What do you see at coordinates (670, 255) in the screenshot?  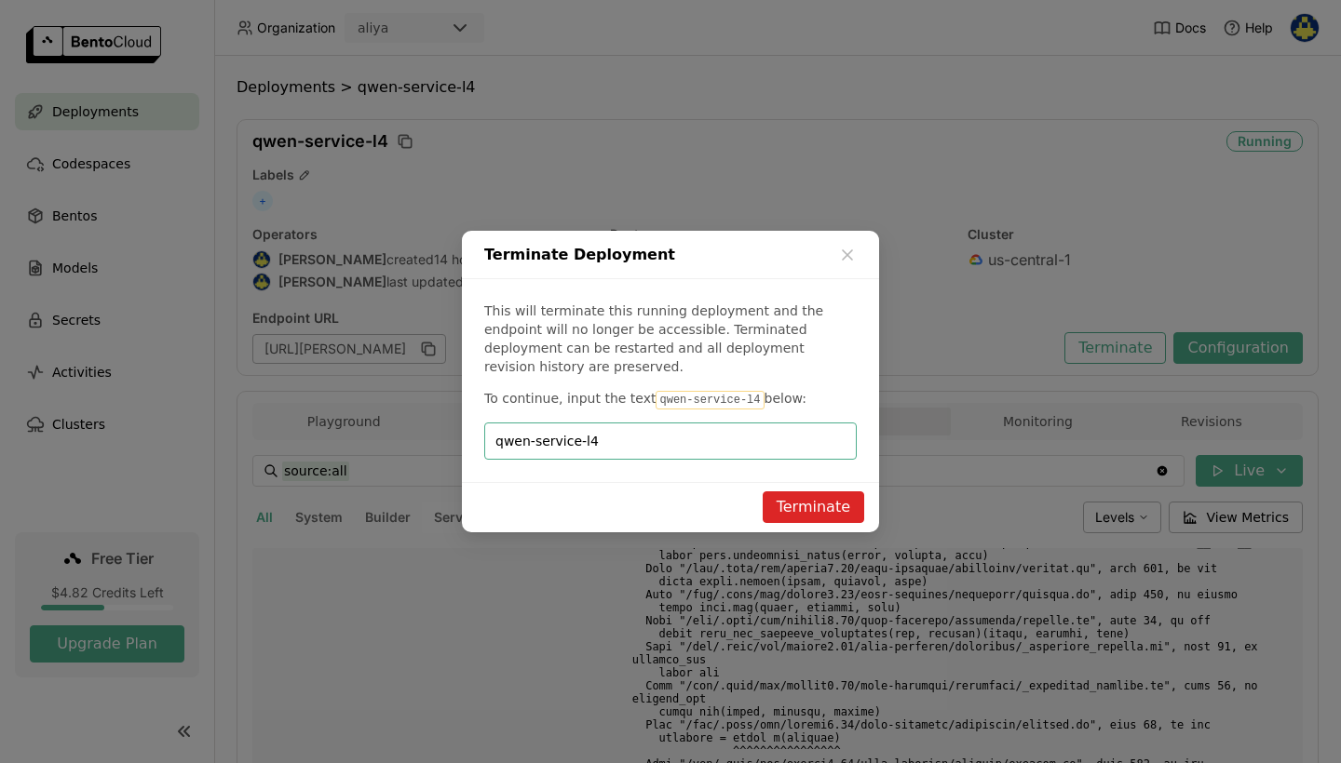 I see `div: Terminate Deployment` at bounding box center [670, 255].